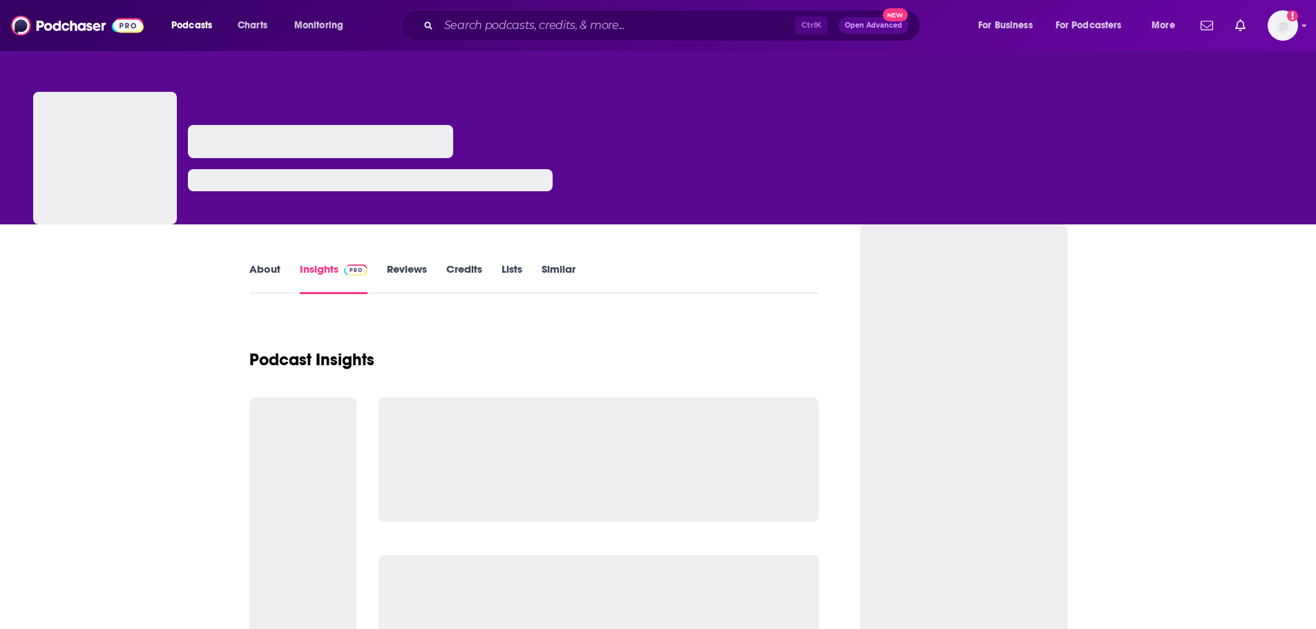  I want to click on span: Logged in as SimonElement, so click(1283, 26).